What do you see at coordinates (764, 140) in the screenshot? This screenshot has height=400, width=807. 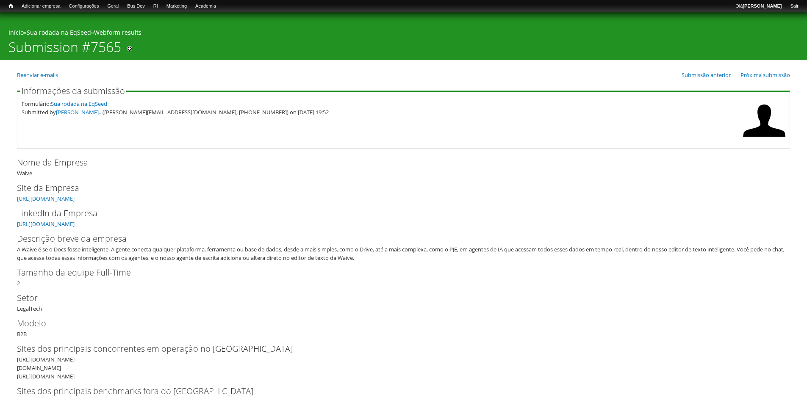 I see `a: Ver perfil do usuário.` at bounding box center [764, 140].